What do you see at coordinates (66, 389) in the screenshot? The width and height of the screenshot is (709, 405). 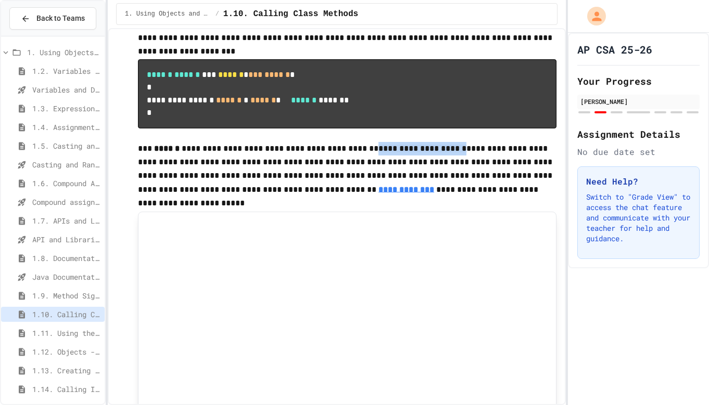 I see `span: 1.14. Calling Instance Methods` at bounding box center [66, 389].